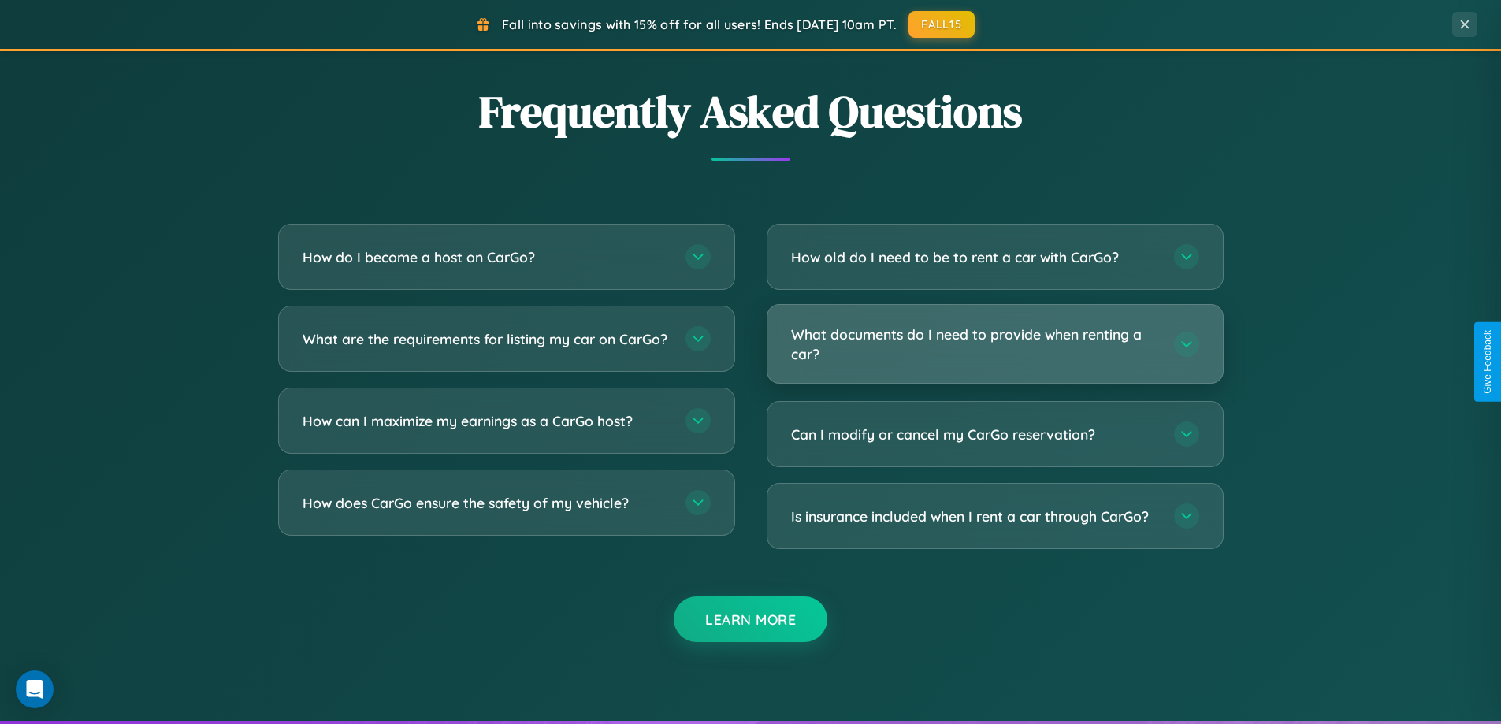 This screenshot has width=1501, height=724. I want to click on h3: How do I become a host on CarGo?, so click(486, 257).